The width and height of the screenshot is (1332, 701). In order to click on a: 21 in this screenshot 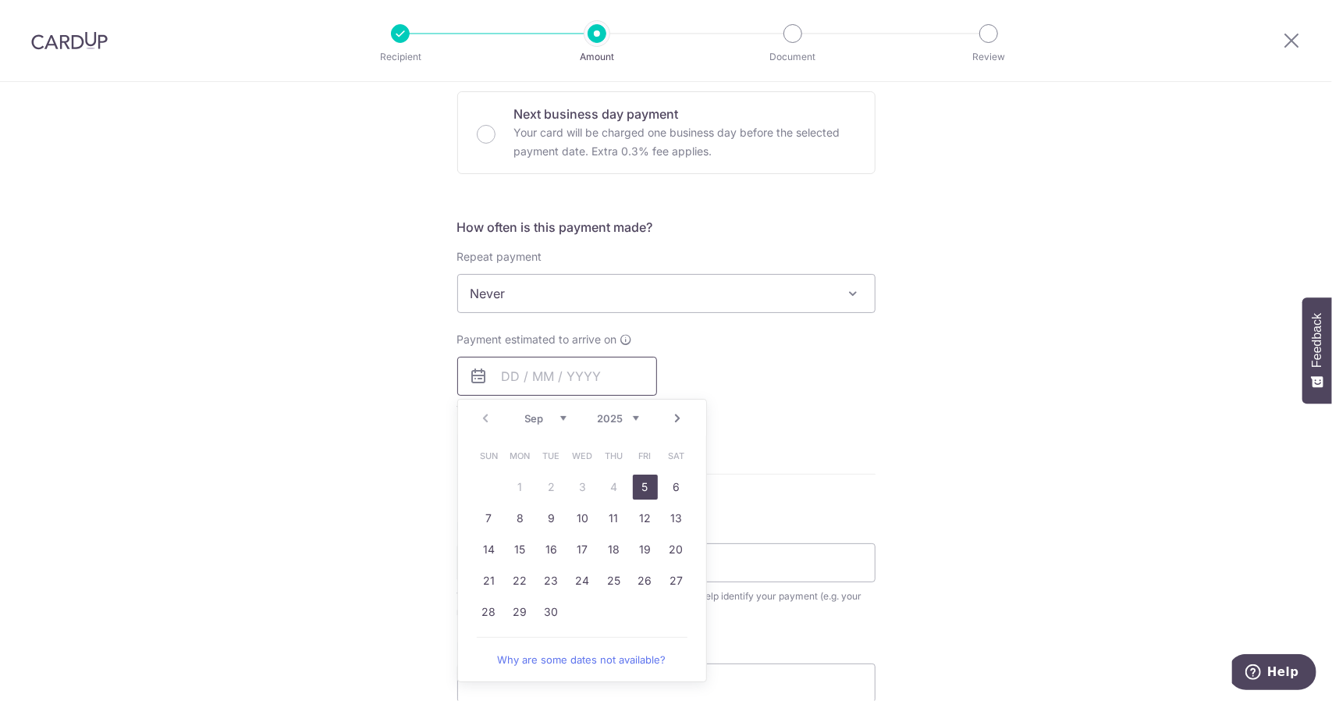, I will do `click(489, 580)`.